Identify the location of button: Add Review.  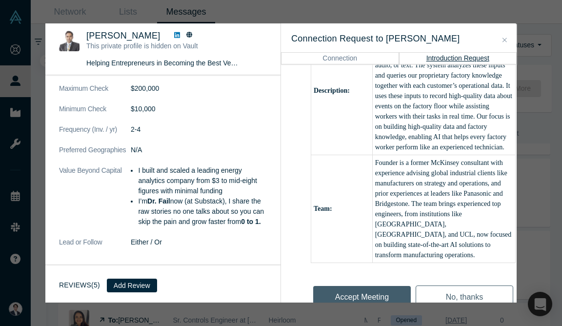
(132, 285).